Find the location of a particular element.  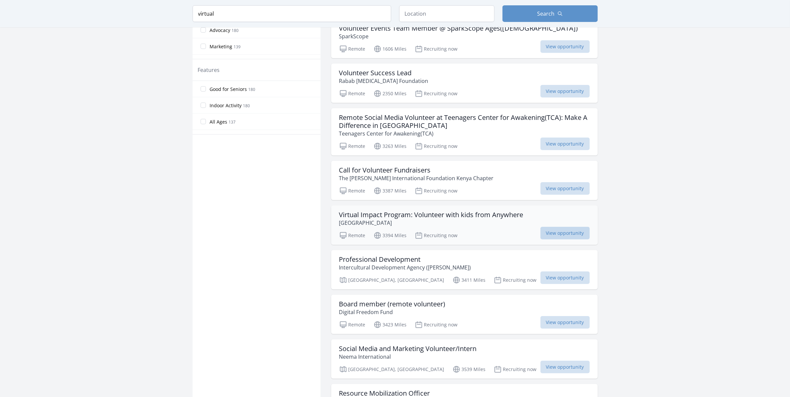

h3: Call for Volunteer Fundraisers is located at coordinates (416, 170).